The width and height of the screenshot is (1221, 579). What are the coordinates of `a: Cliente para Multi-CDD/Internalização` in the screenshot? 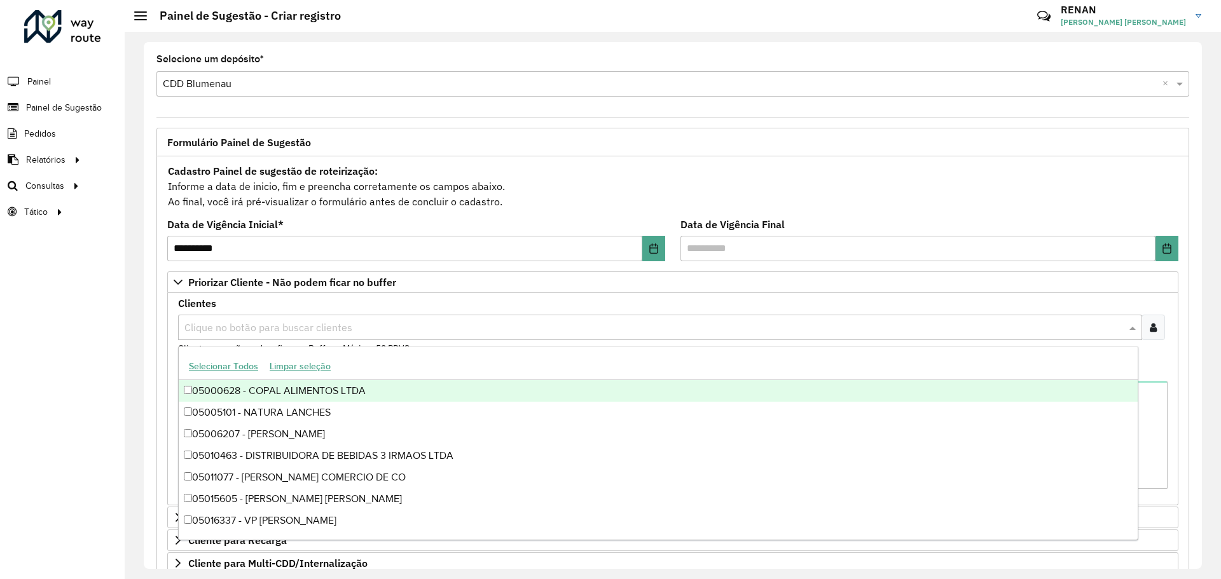 It's located at (673, 563).